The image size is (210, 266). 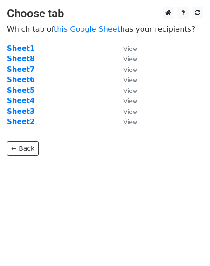 I want to click on strong: Sheet6, so click(x=21, y=80).